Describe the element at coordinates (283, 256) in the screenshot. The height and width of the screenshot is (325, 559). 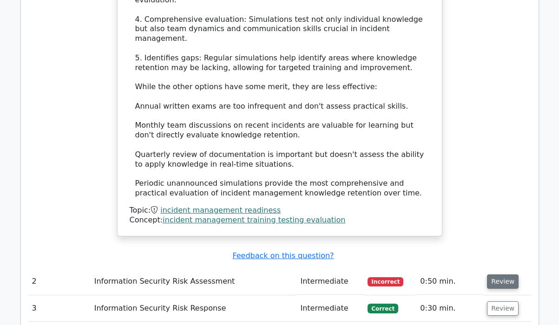
I see `u: Feedback on this question?` at that location.